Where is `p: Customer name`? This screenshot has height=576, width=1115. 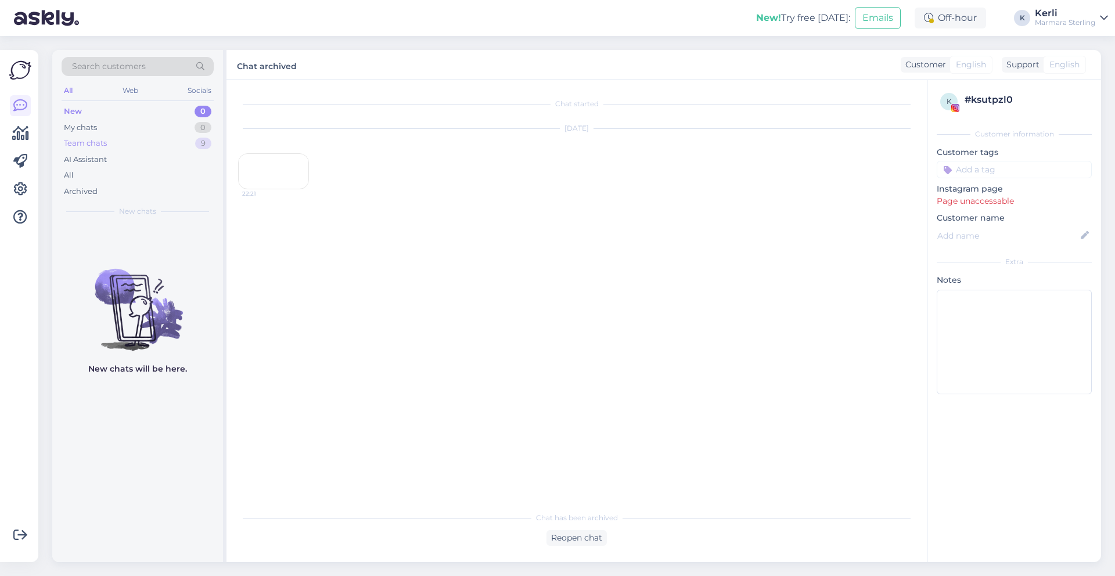
p: Customer name is located at coordinates (1014, 218).